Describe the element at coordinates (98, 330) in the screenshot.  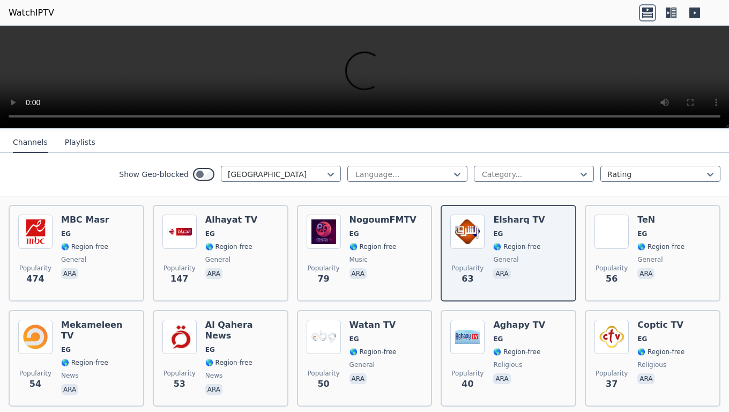
I see `h6: Mekameleen TV` at that location.